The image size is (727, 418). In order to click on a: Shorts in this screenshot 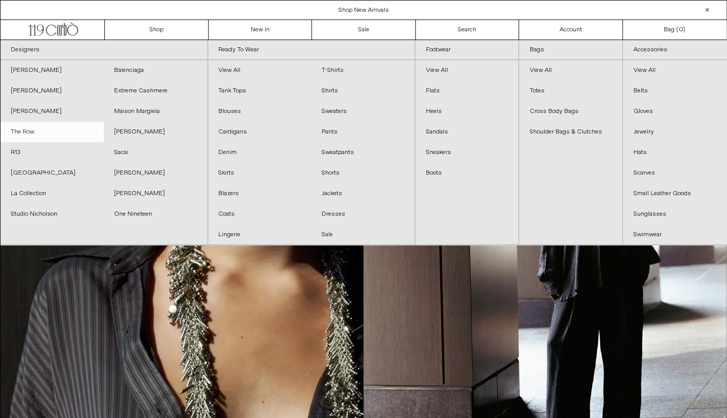, I will do `click(363, 173)`.